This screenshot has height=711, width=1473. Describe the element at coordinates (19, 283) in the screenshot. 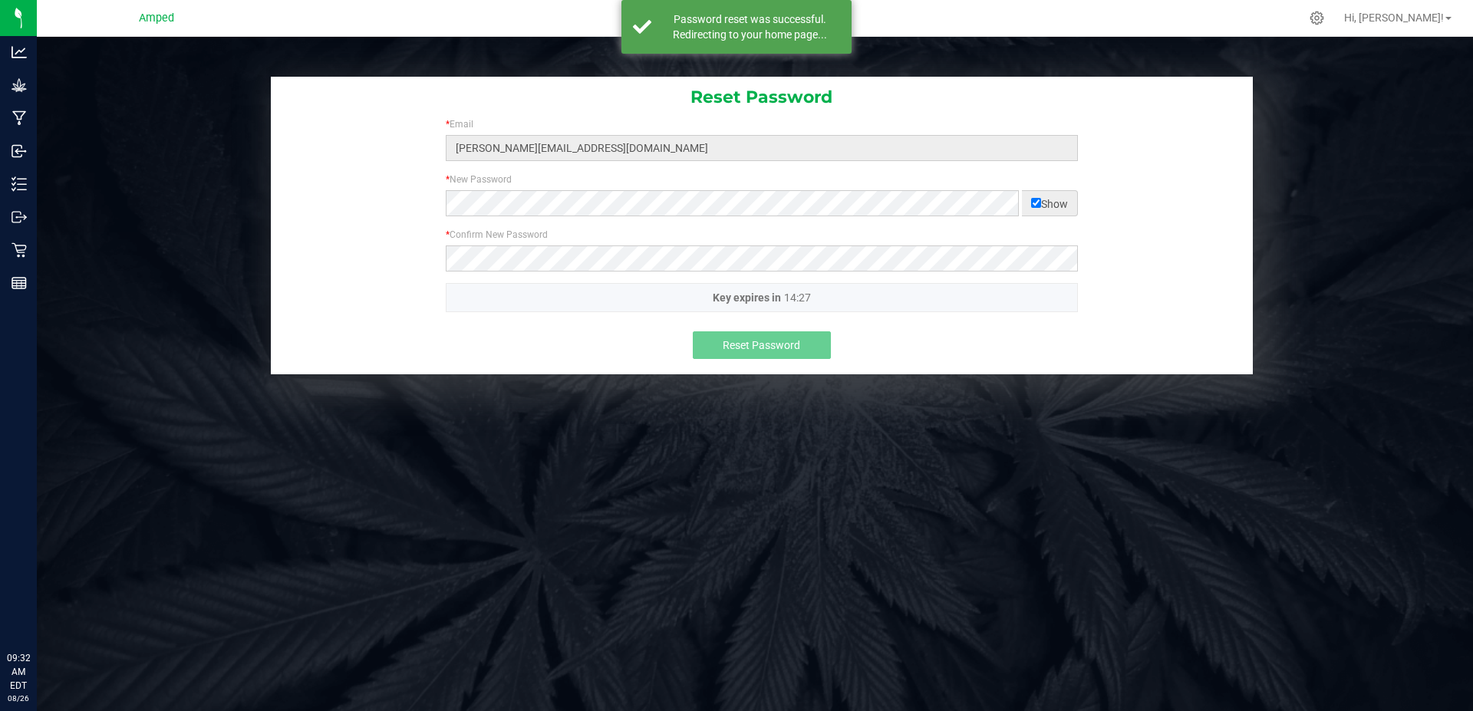

I see `inline-svg: Reports` at that location.